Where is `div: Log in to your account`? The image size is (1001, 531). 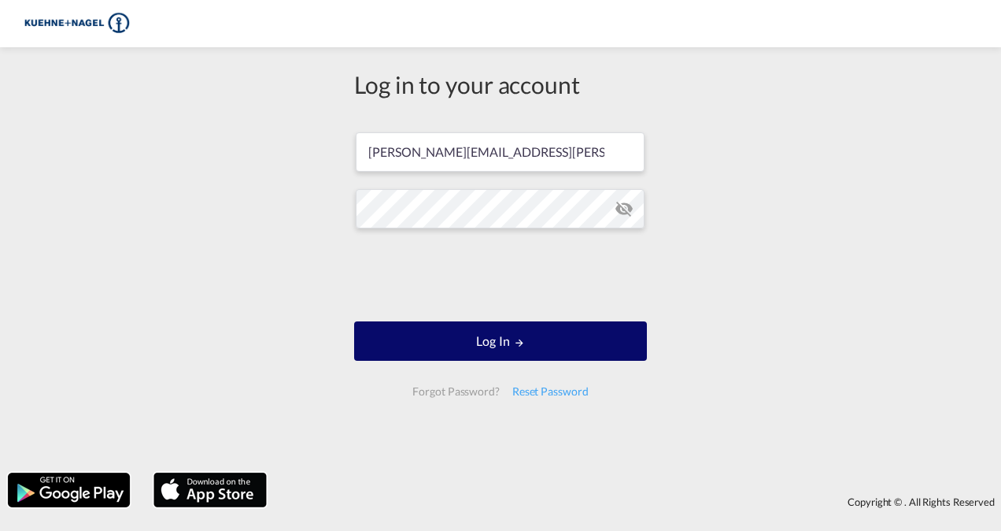
div: Log in to your account is located at coordinates (501, 84).